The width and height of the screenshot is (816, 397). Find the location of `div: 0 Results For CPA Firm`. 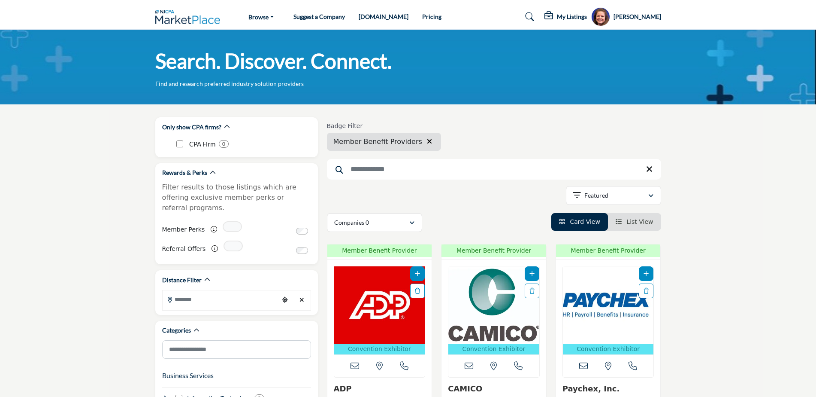

div: 0 Results For CPA Firm is located at coordinates (224, 144).